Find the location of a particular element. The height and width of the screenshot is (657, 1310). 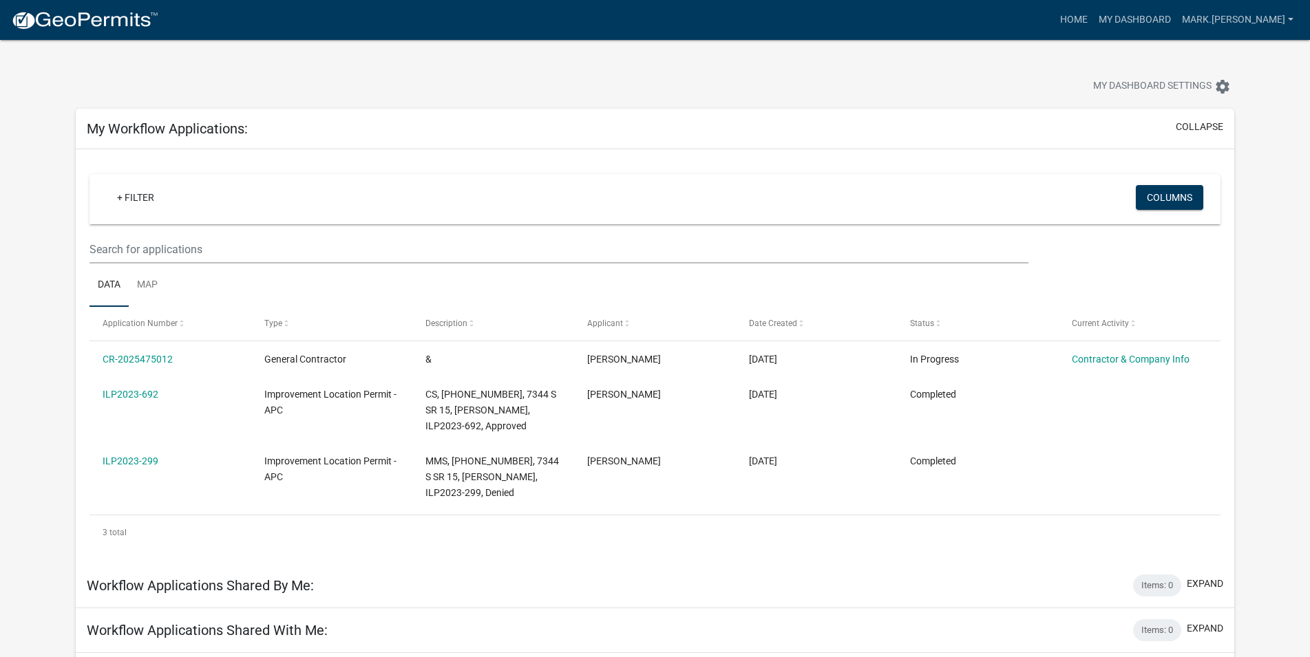

span: General Contractor is located at coordinates (305, 359).